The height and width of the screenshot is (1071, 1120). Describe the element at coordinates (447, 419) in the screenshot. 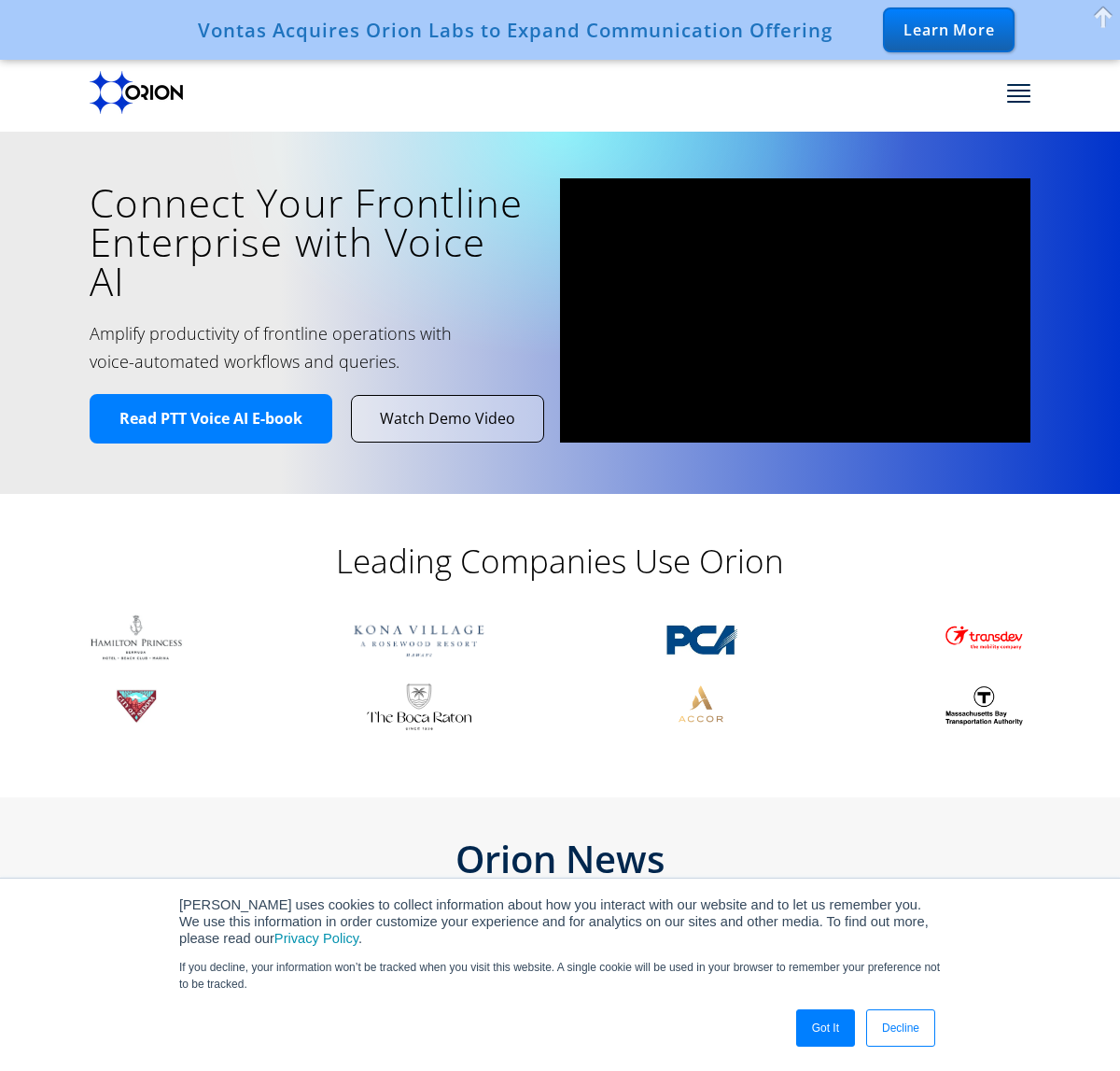

I see `a: Watch Demo Video` at that location.